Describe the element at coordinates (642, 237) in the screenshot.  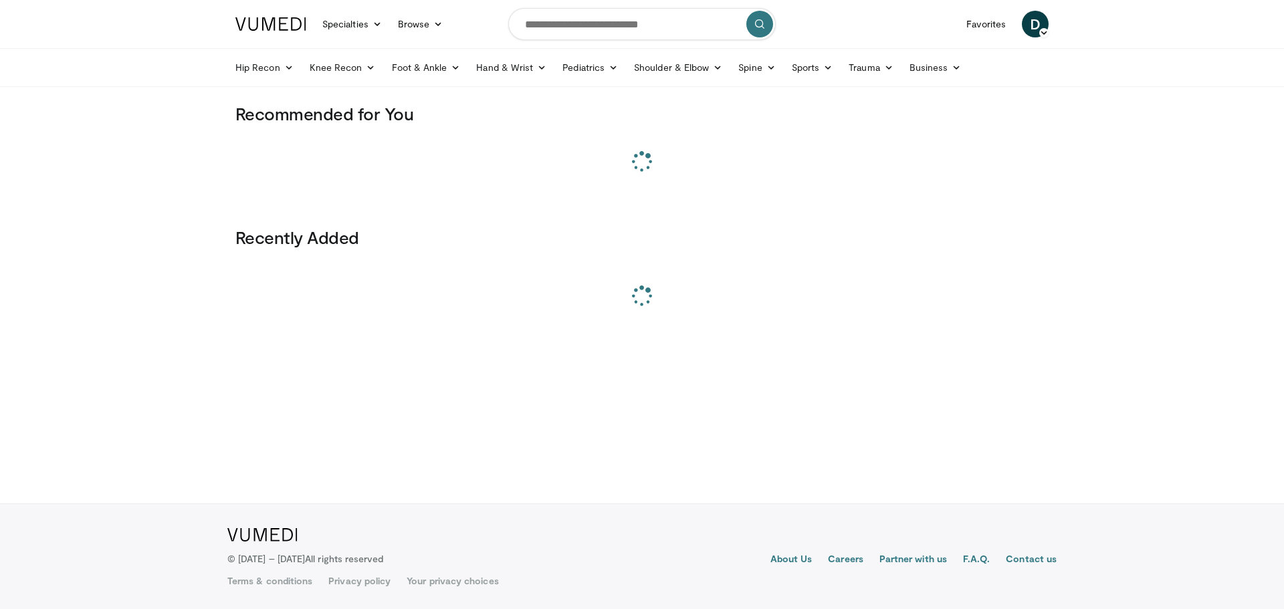
I see `h3: Recently Added` at that location.